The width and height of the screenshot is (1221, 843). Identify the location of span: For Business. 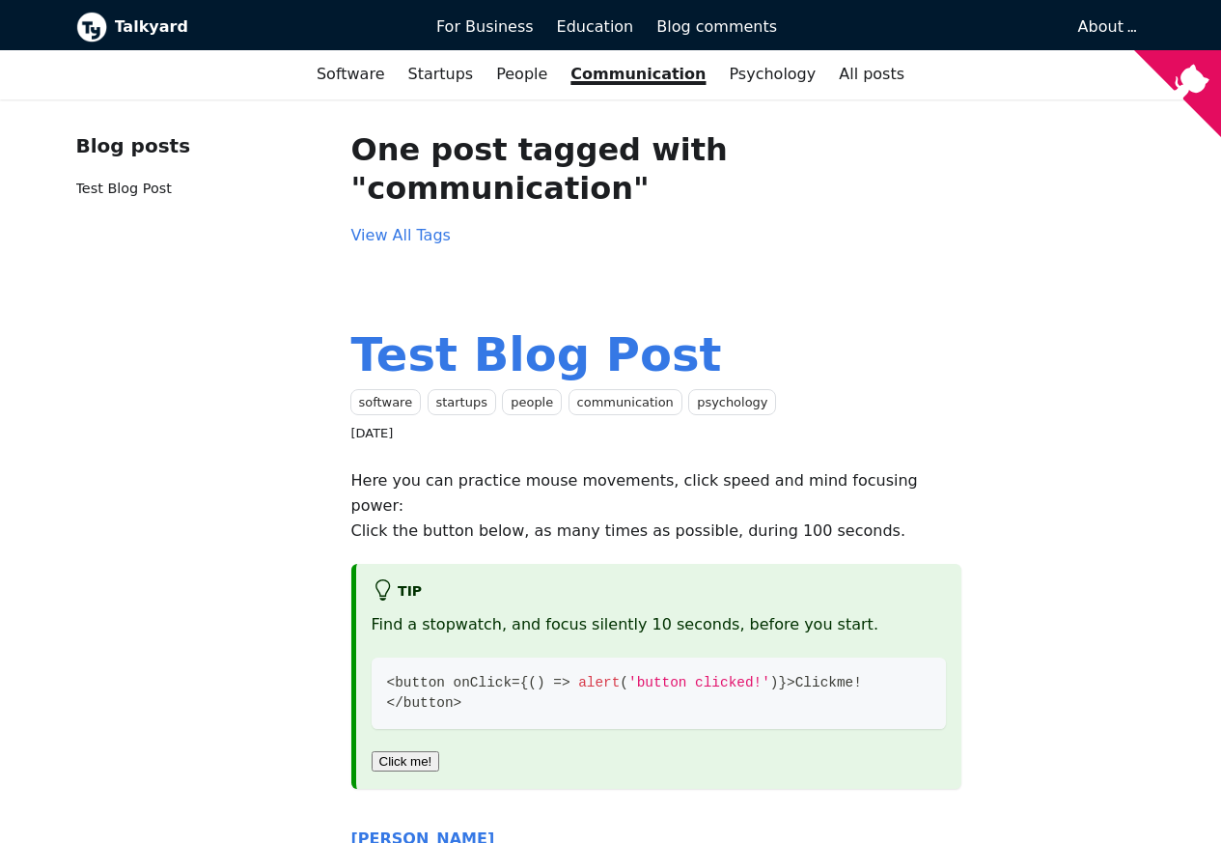
(485, 26).